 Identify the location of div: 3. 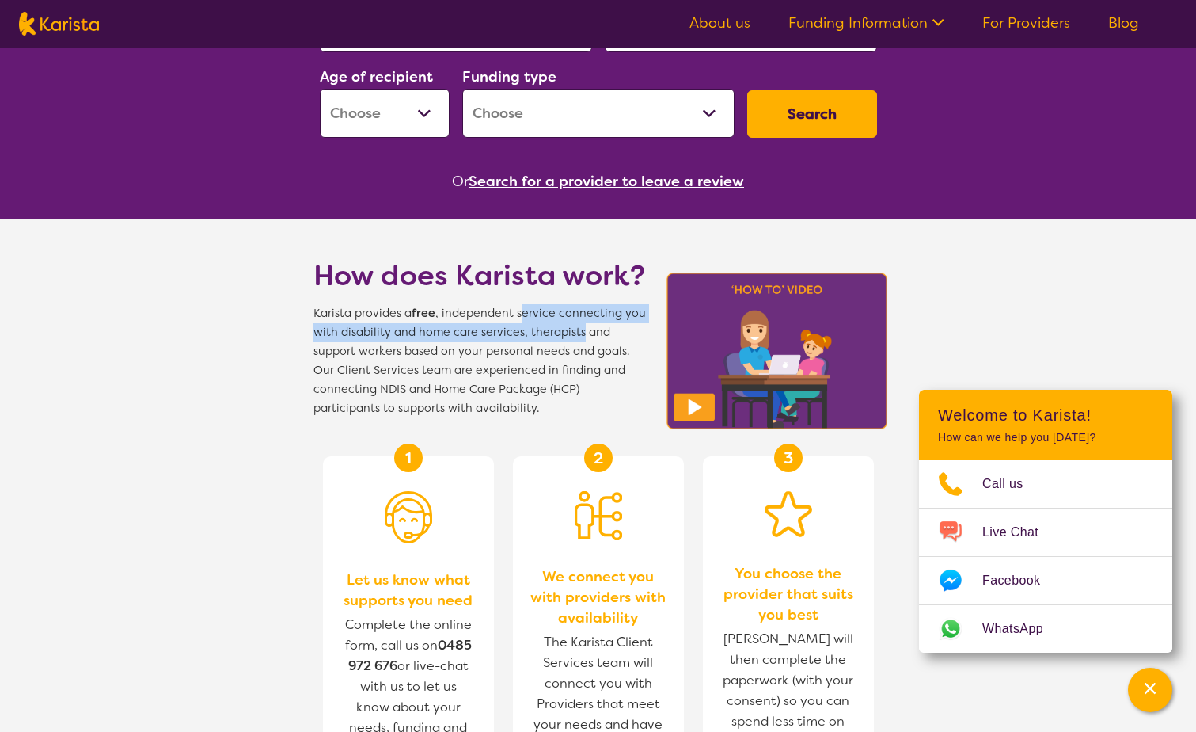
(789, 458).